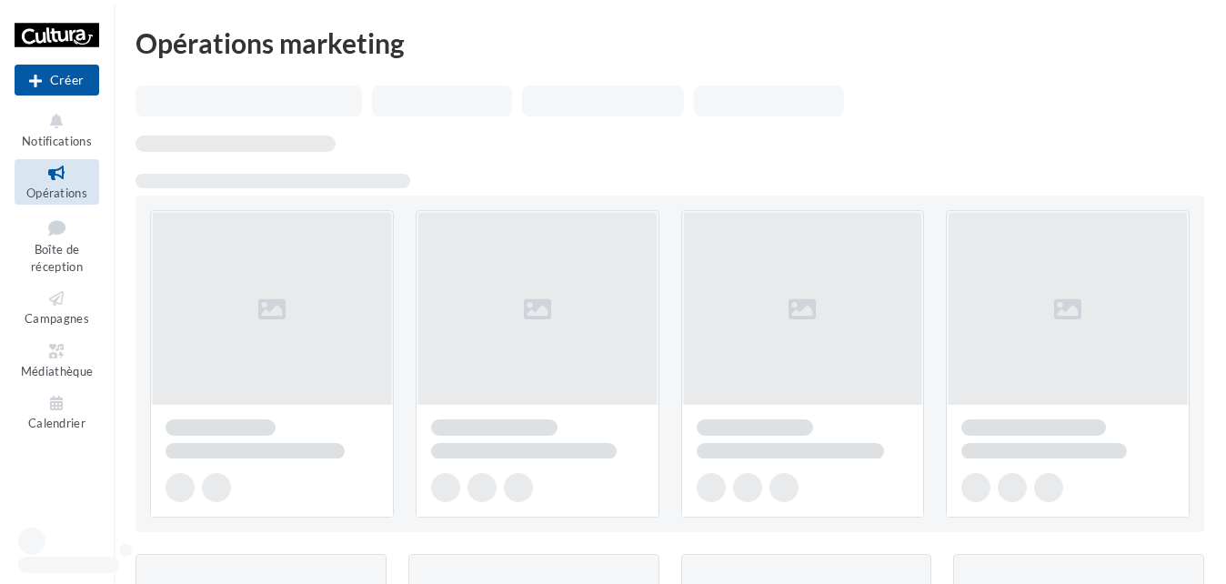 This screenshot has height=584, width=1226. Describe the element at coordinates (56, 80) in the screenshot. I see `div: Nouvelle campagne` at that location.